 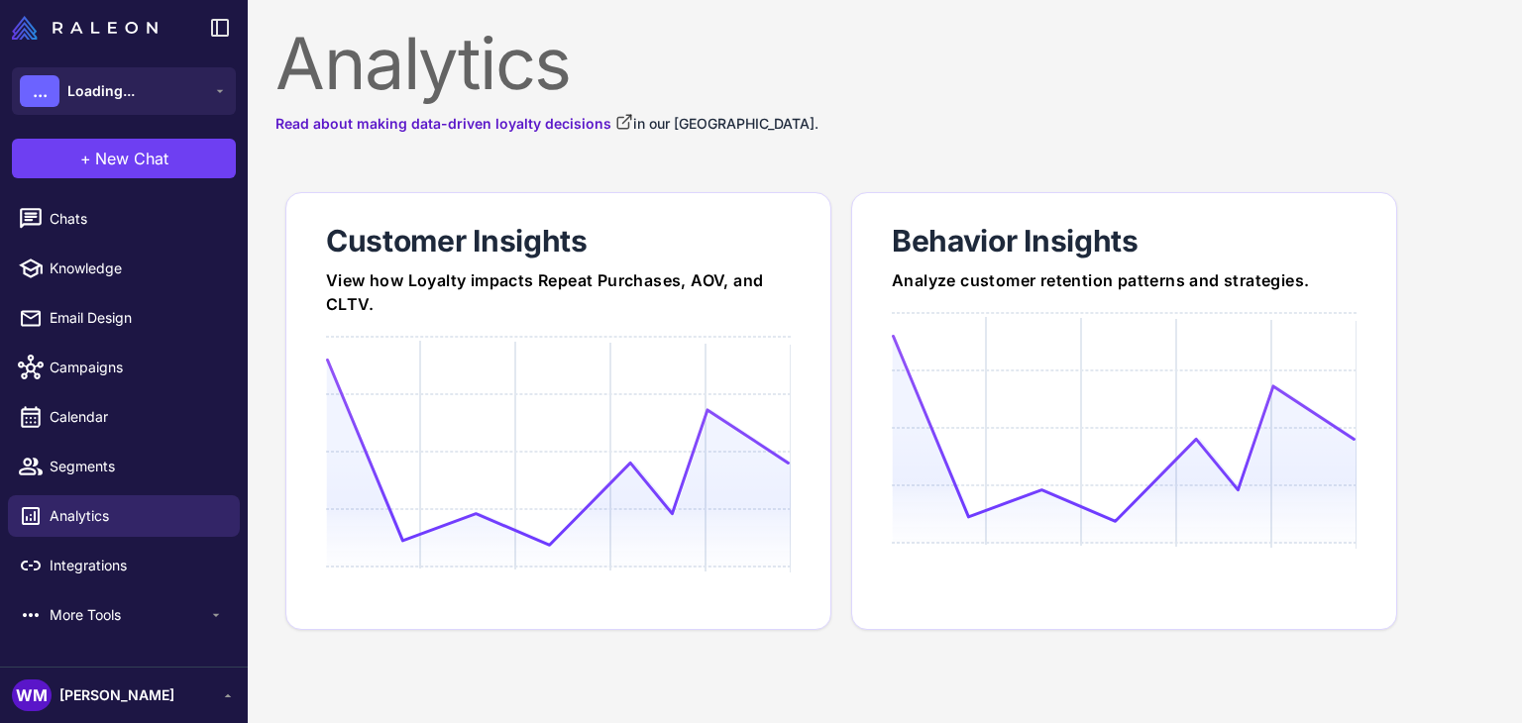 What do you see at coordinates (124, 467) in the screenshot?
I see `a: Segments` at bounding box center [124, 467].